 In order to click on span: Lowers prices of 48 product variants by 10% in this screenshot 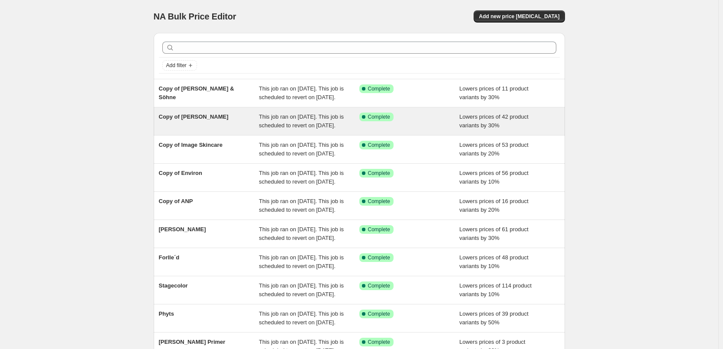, I will do `click(494, 261)`.